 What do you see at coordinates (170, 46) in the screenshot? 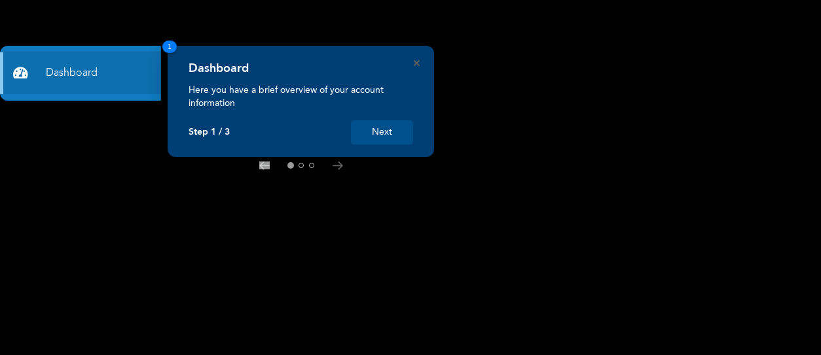
I see `span: 1` at bounding box center [170, 46].